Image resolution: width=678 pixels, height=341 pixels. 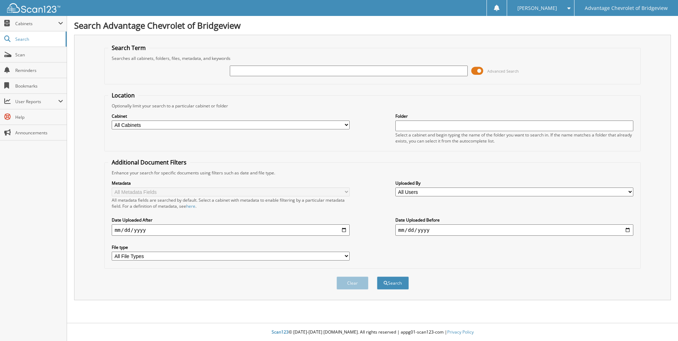 I want to click on label: Folder, so click(x=514, y=116).